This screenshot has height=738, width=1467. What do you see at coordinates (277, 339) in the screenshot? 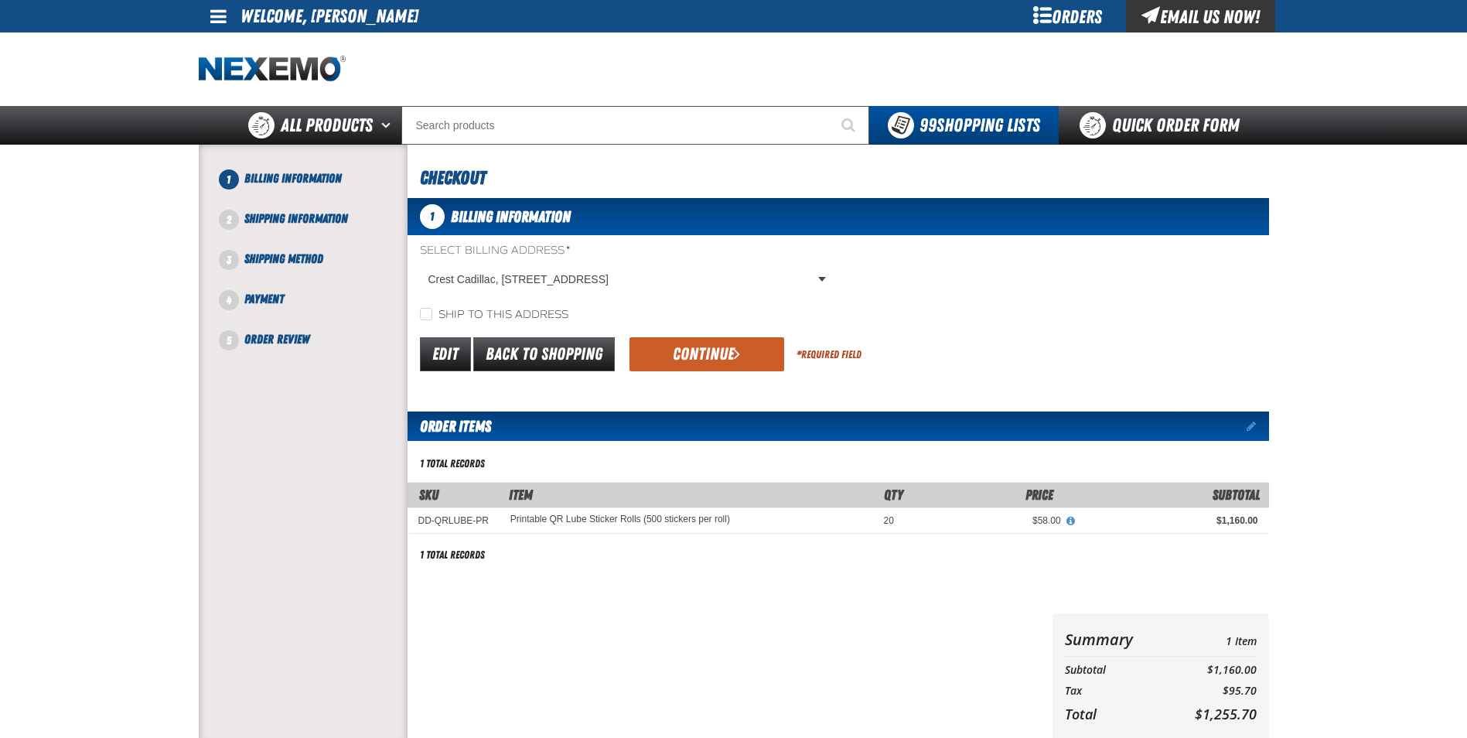
I see `span: Order Review` at bounding box center [277, 339].